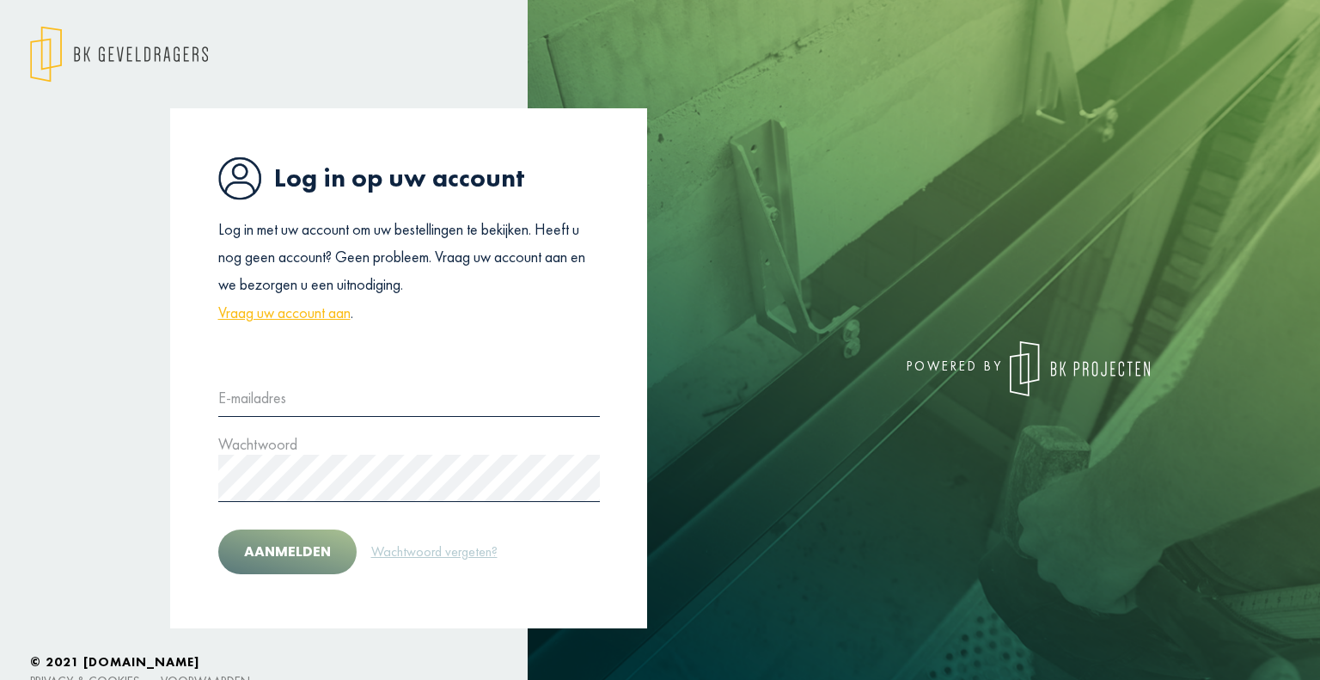 This screenshot has width=1320, height=680. What do you see at coordinates (911, 369) in the screenshot?
I see `div: powered by` at bounding box center [911, 369].